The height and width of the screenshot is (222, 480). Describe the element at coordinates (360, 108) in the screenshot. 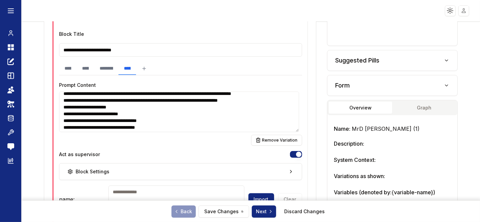

I see `button: Overview` at that location.